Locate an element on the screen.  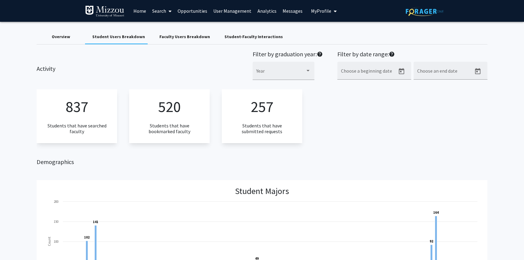
app-numeric-analytics: Students that have searched faculty is located at coordinates (77, 116).